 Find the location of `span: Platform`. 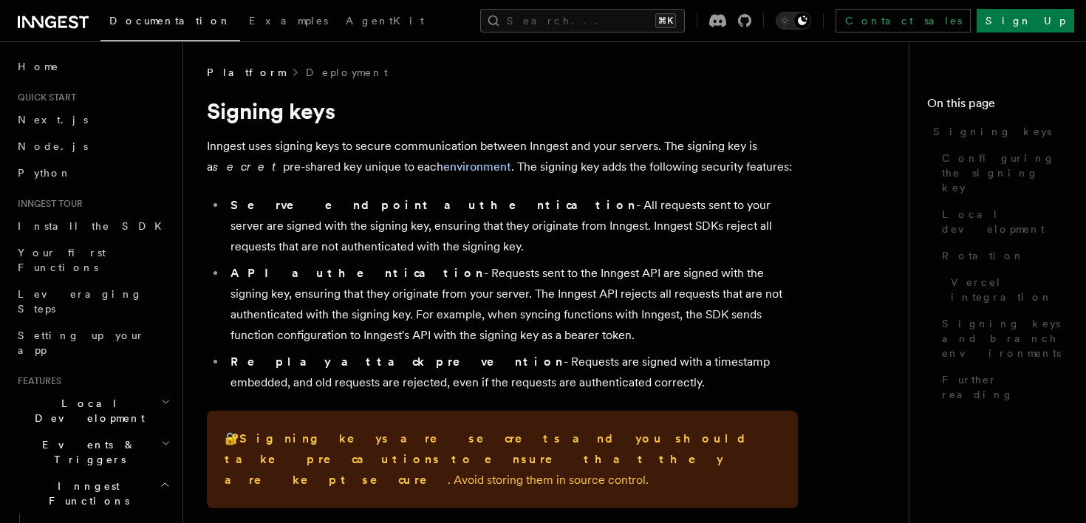

span: Platform is located at coordinates (246, 72).